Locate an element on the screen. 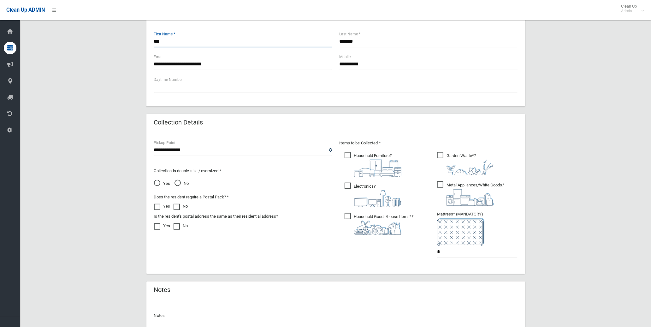 The image size is (651, 327). label: Does the resident require a Postal Pack? * is located at coordinates (192, 197).